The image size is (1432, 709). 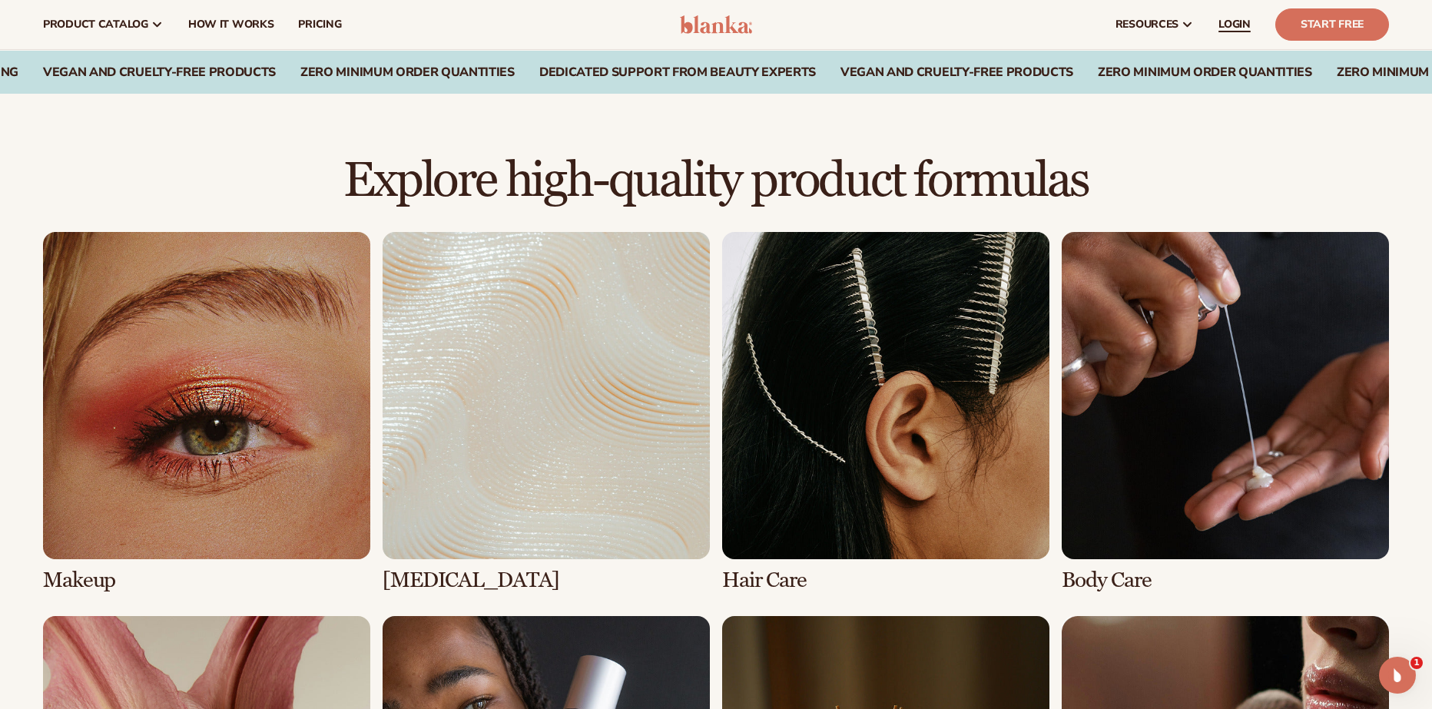 What do you see at coordinates (320, 25) in the screenshot?
I see `span: pricing` at bounding box center [320, 25].